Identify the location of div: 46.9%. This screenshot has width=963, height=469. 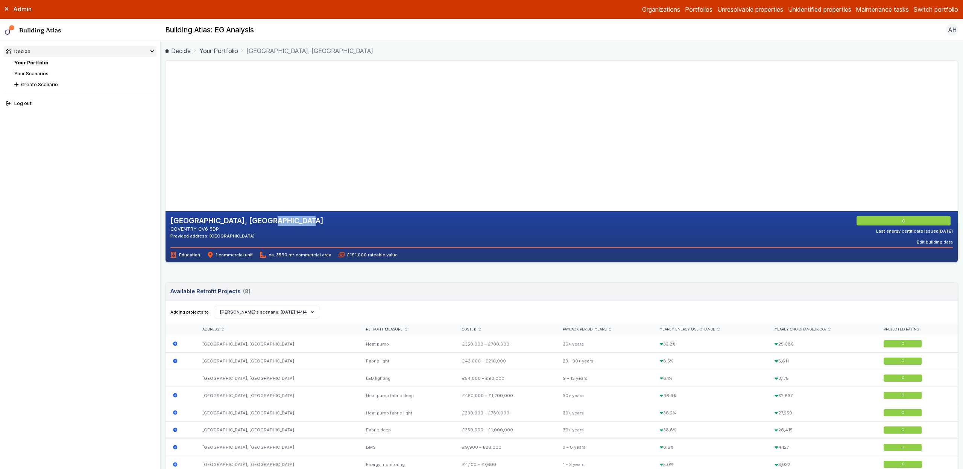
(710, 395).